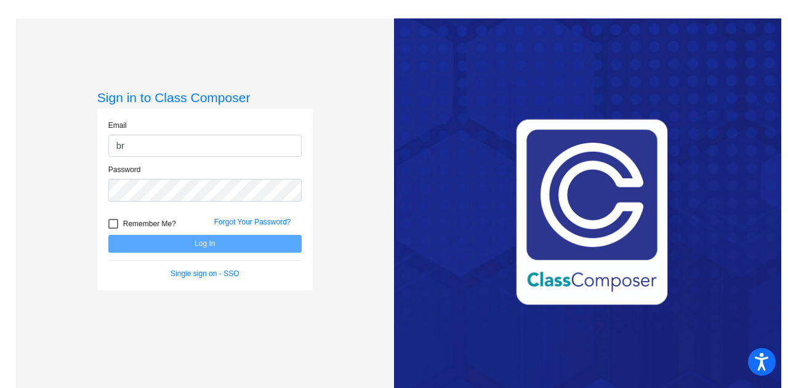  Describe the element at coordinates (252, 222) in the screenshot. I see `a: Forgot Your Password?` at that location.